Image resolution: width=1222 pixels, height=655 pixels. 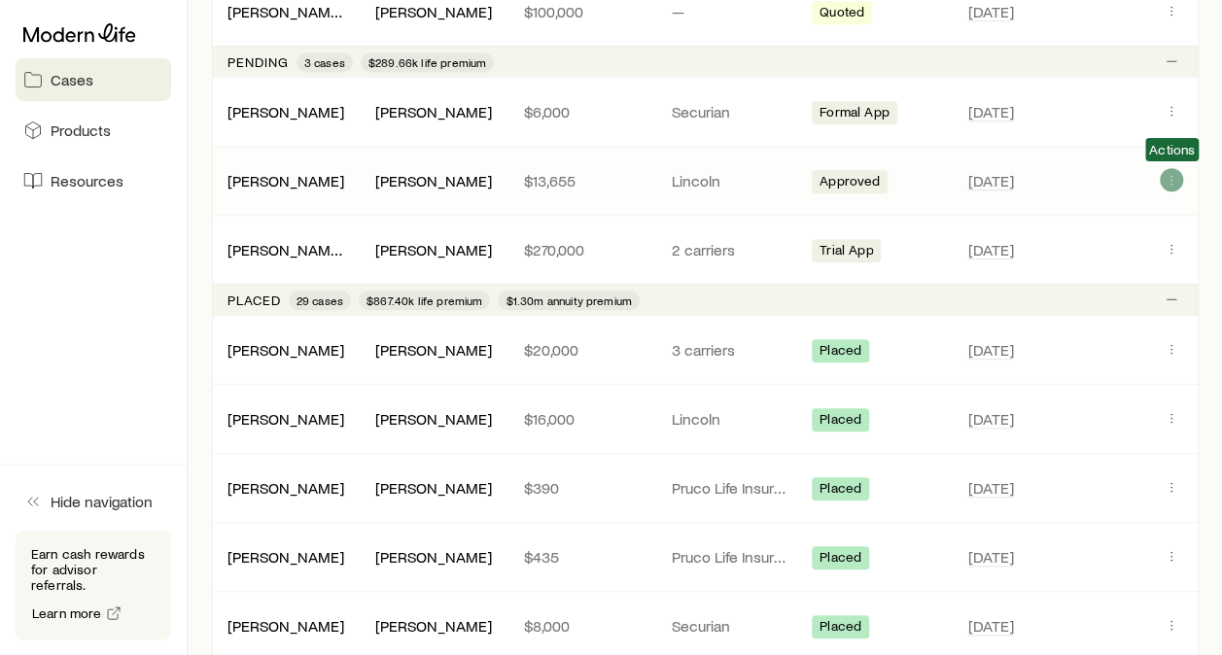 I want to click on a: Products, so click(x=93, y=130).